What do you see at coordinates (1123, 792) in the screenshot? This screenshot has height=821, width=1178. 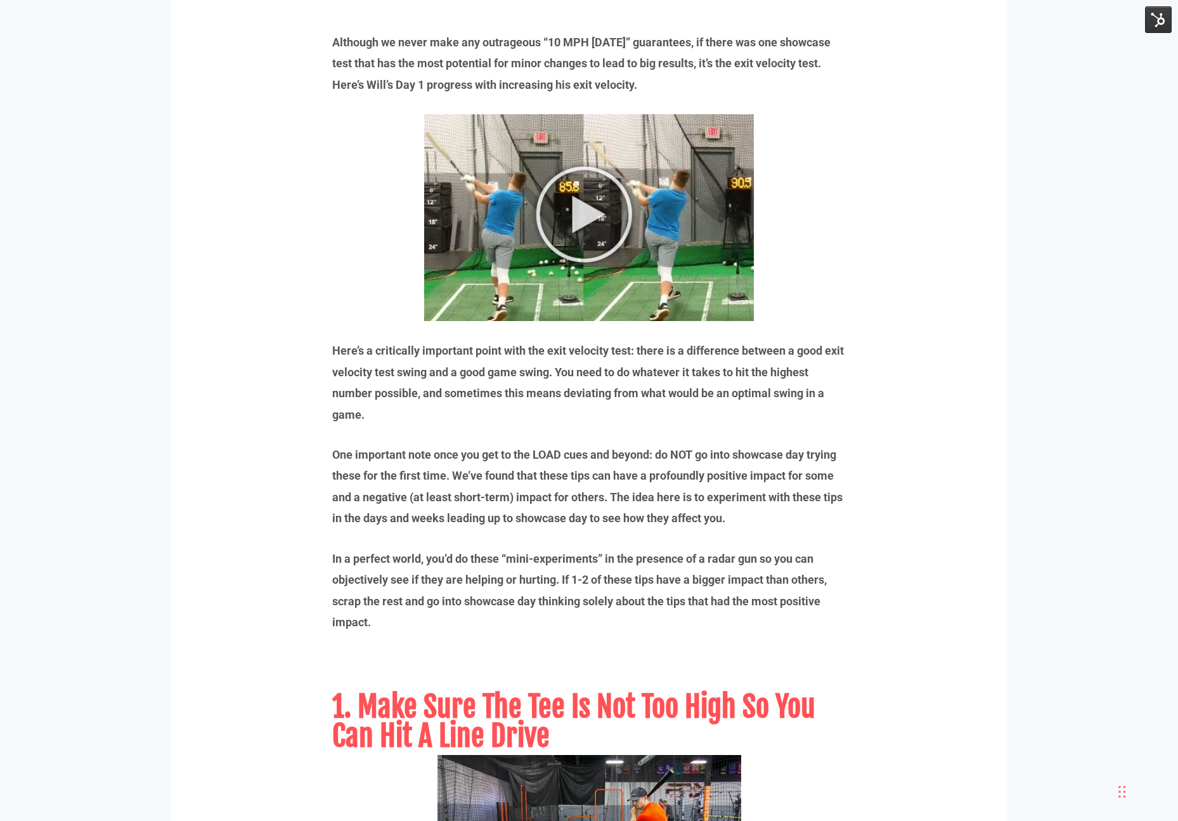 I see `div: Drag` at bounding box center [1123, 792].